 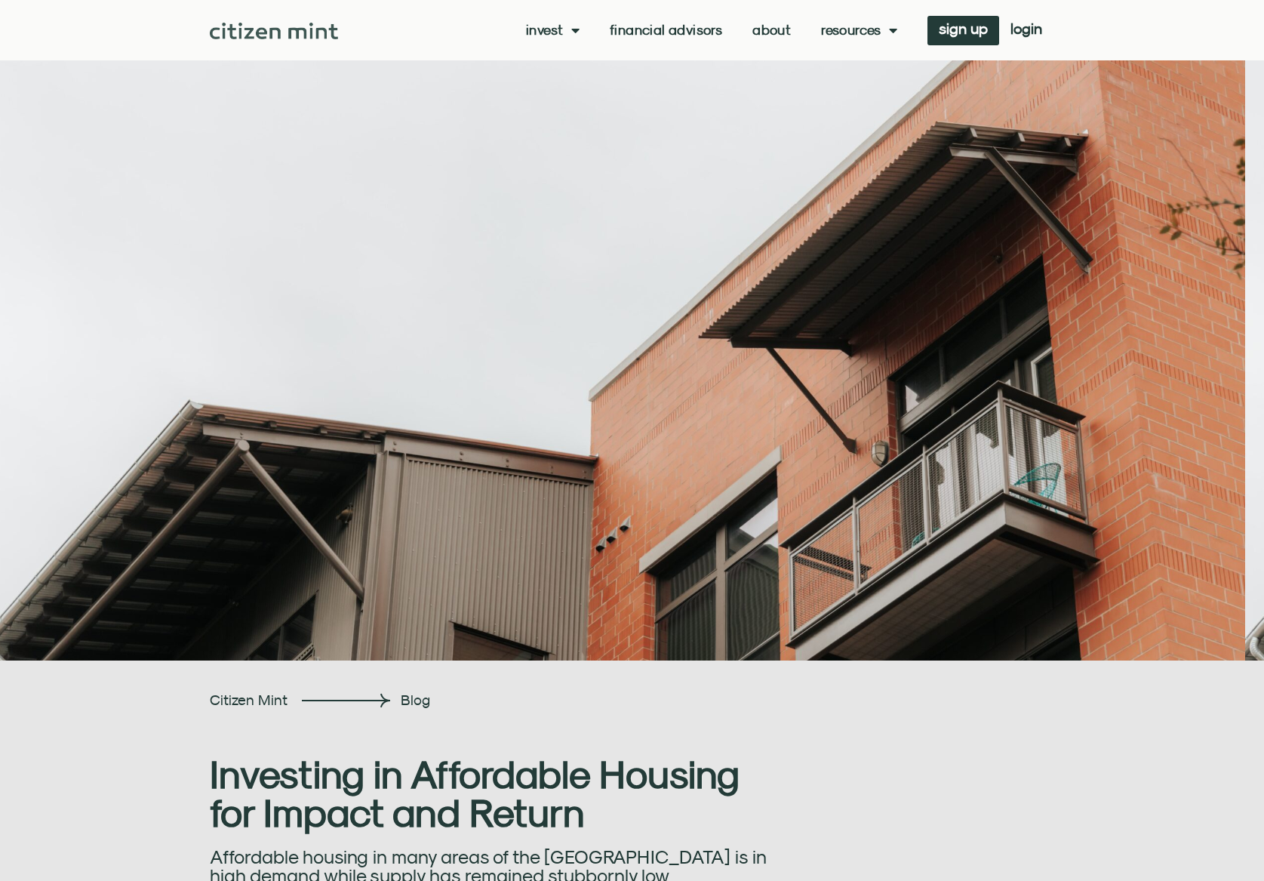 I want to click on nav: Menu, so click(x=712, y=30).